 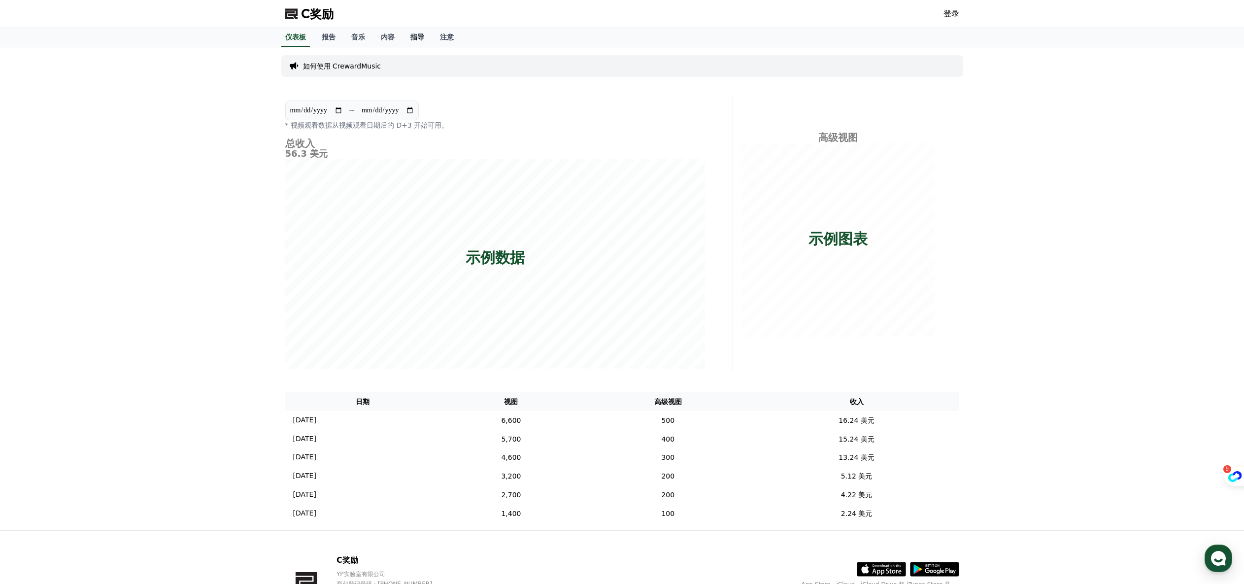 I want to click on font: 100, so click(x=667, y=513).